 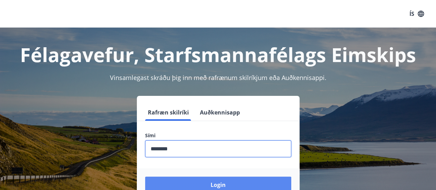 What do you see at coordinates (220, 112) in the screenshot?
I see `button: Auðkennisapp` at bounding box center [220, 112].